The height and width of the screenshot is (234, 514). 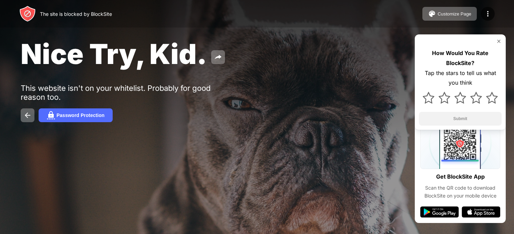 I want to click on div: This website isn't on your whitelist. Probably for good reason too., so click(x=127, y=93).